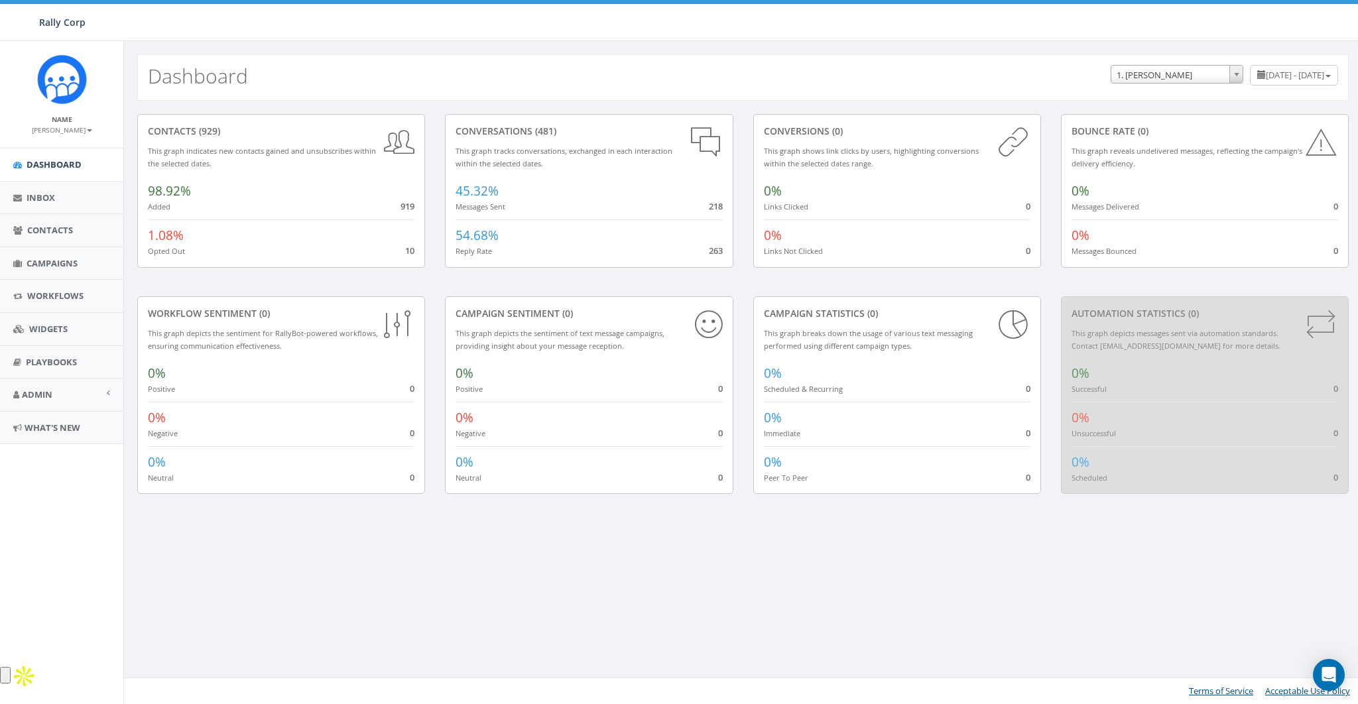 The height and width of the screenshot is (704, 1358). What do you see at coordinates (477, 191) in the screenshot?
I see `span: 45.32%` at bounding box center [477, 191].